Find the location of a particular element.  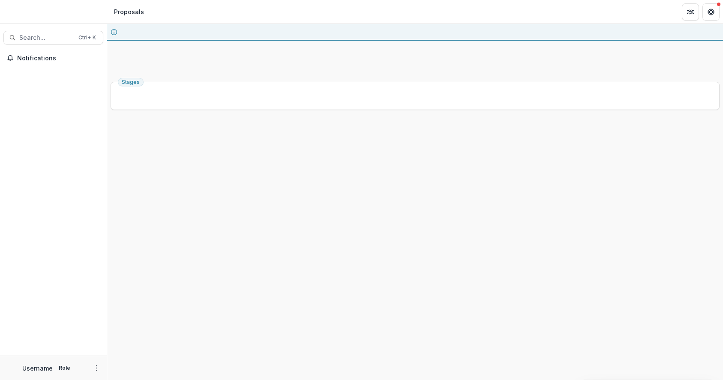

span: Notifications is located at coordinates (58, 58).